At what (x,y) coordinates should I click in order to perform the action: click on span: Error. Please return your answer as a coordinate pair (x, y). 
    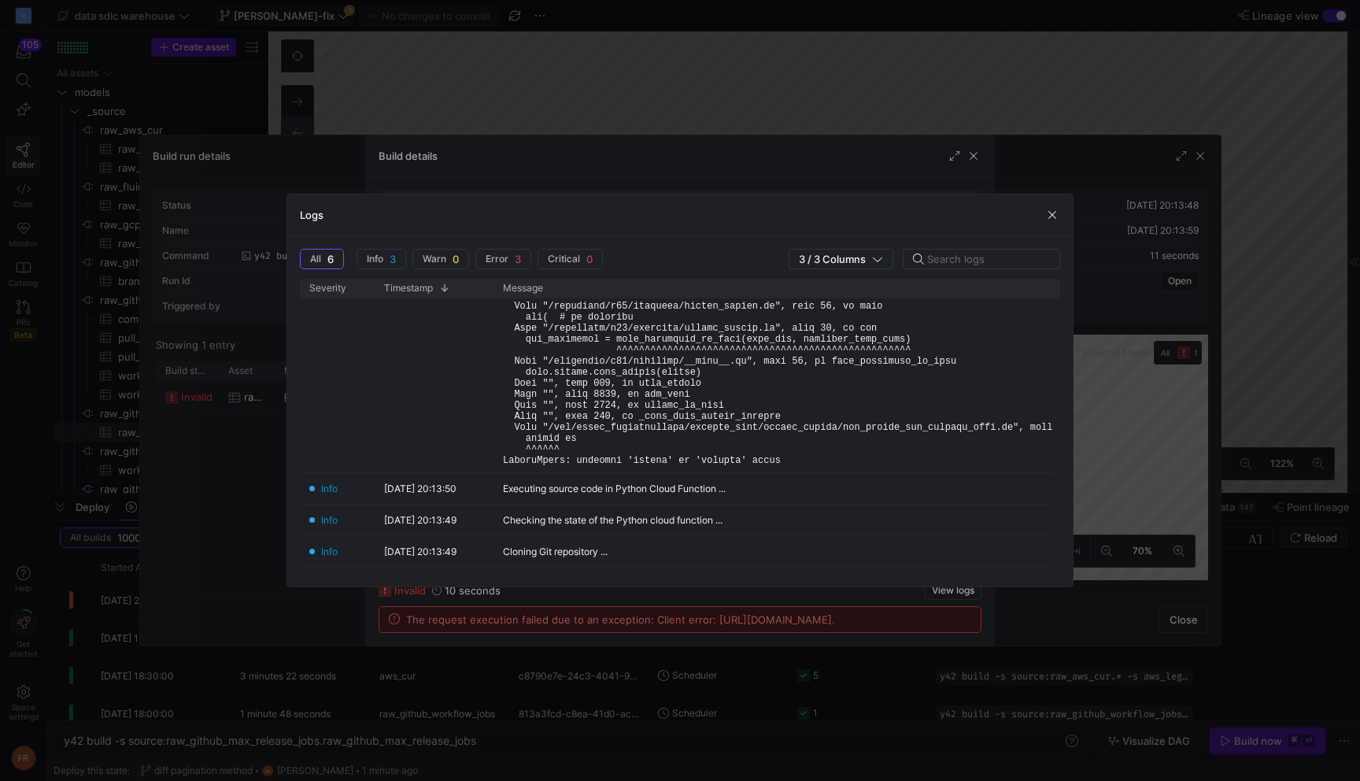
    Looking at the image, I should click on (497, 259).